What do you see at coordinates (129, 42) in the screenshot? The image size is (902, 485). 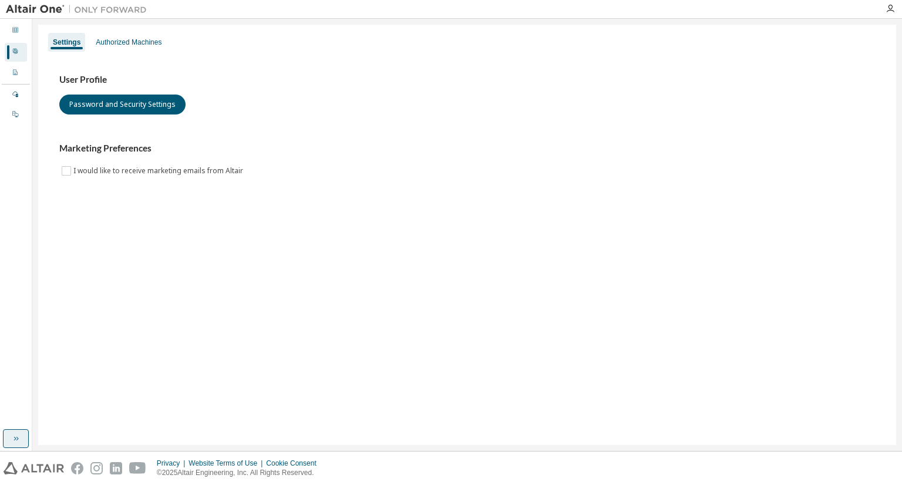 I see `div: Authorized Machines` at bounding box center [129, 42].